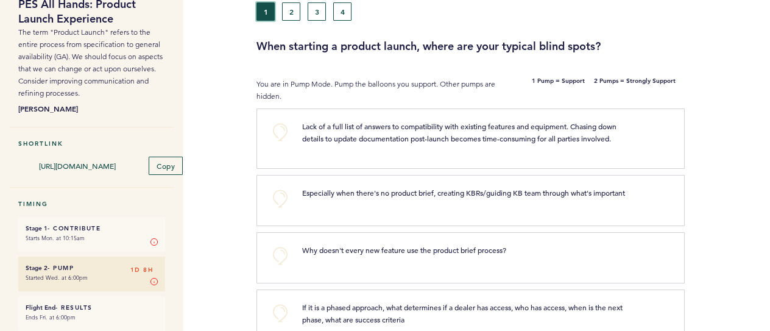  Describe the element at coordinates (460, 132) in the screenshot. I see `span: Lack of a full list of answers to compatibility with existing features and equipment. Chasing dow...` at that location.